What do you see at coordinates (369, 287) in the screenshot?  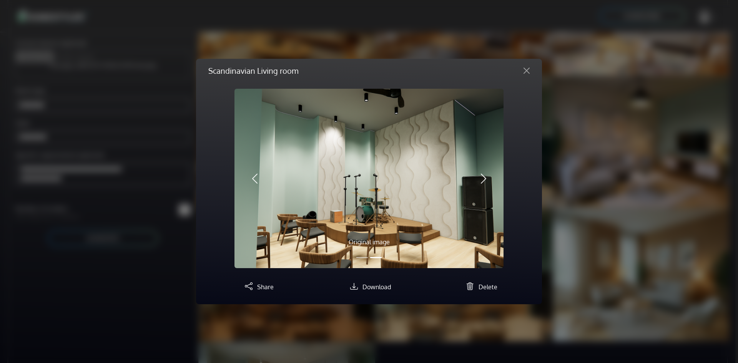 I see `a: Download` at bounding box center [369, 287].